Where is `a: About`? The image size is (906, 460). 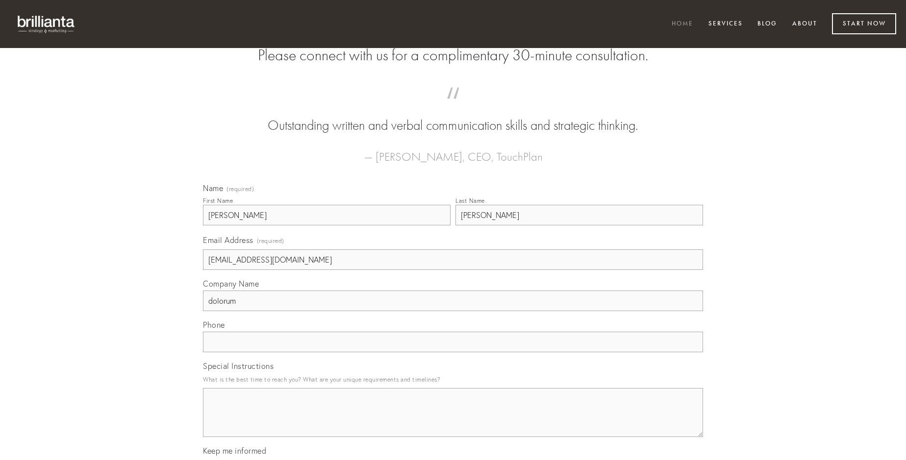
a: About is located at coordinates (805, 24).